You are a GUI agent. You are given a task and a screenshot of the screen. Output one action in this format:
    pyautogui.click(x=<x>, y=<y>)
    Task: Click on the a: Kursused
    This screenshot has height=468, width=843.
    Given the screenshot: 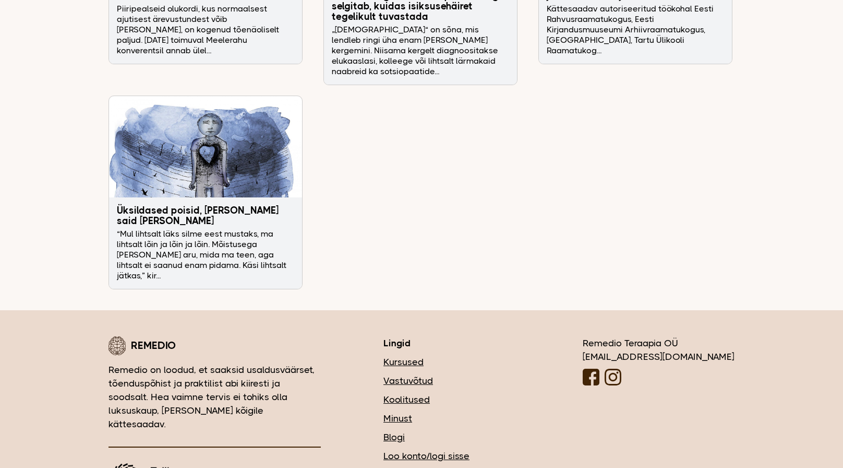 What is the action you would take?
    pyautogui.click(x=452, y=362)
    